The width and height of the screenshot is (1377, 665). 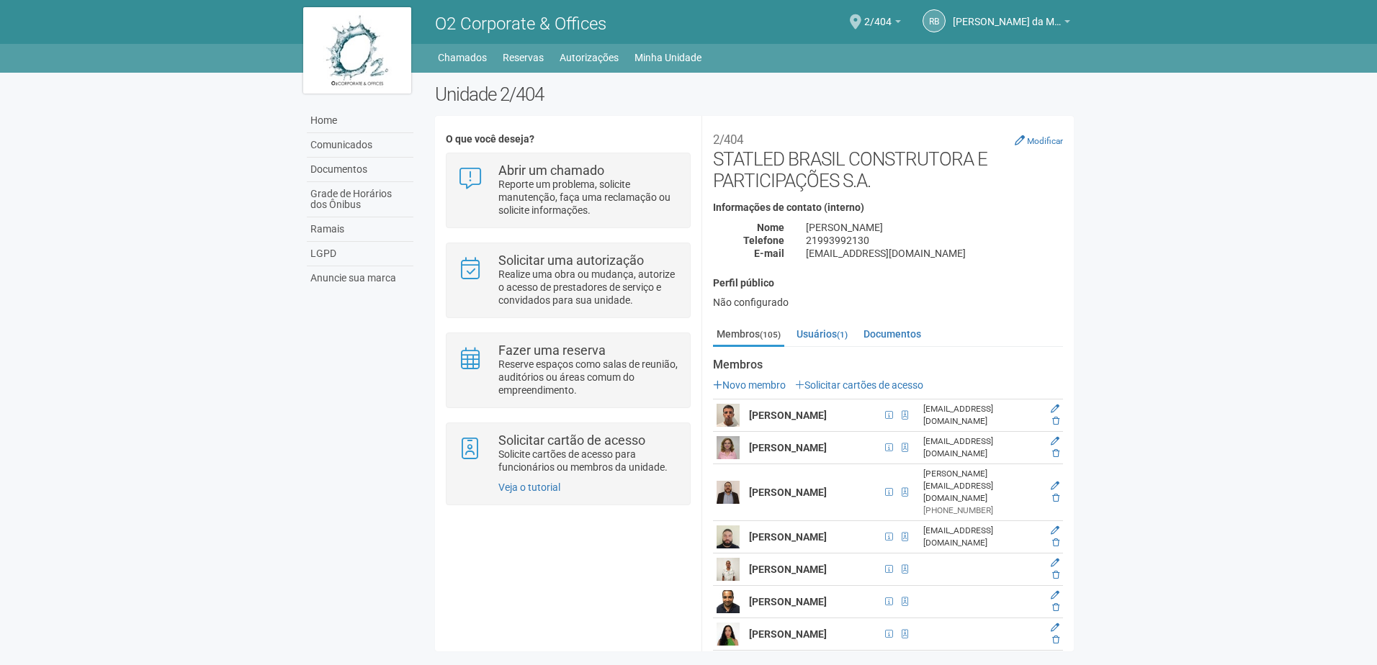 I want to click on a: Minha Unidade, so click(x=668, y=58).